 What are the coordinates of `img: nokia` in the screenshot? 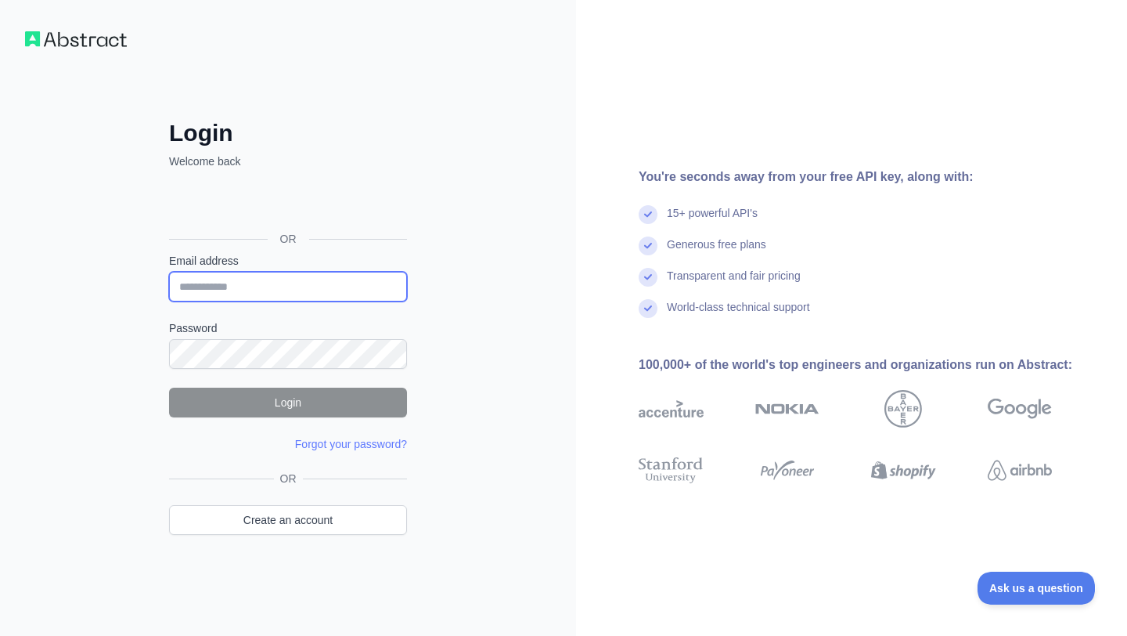 It's located at (788, 409).